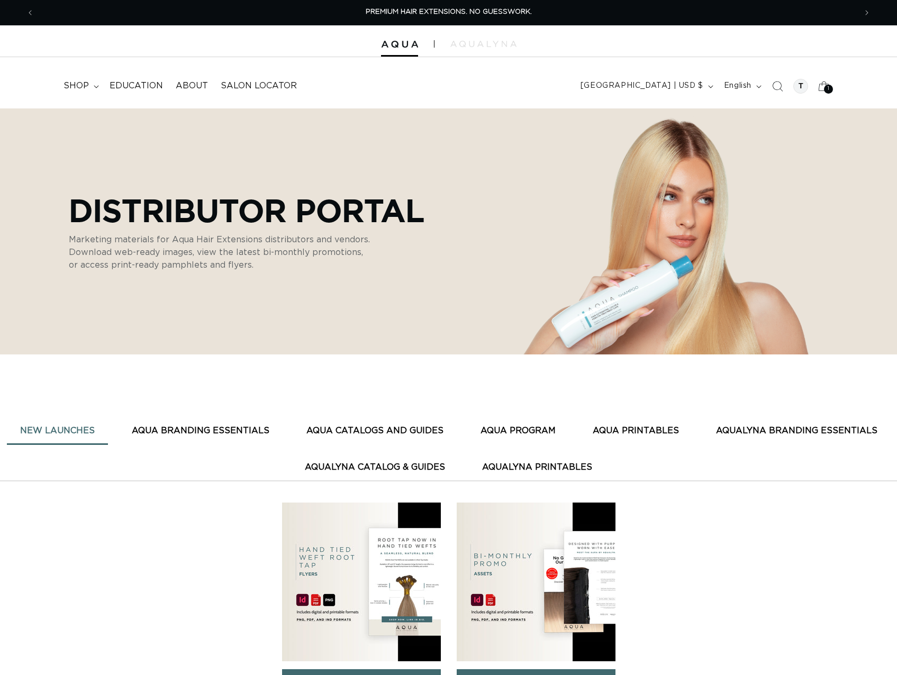  I want to click on span: shop, so click(76, 86).